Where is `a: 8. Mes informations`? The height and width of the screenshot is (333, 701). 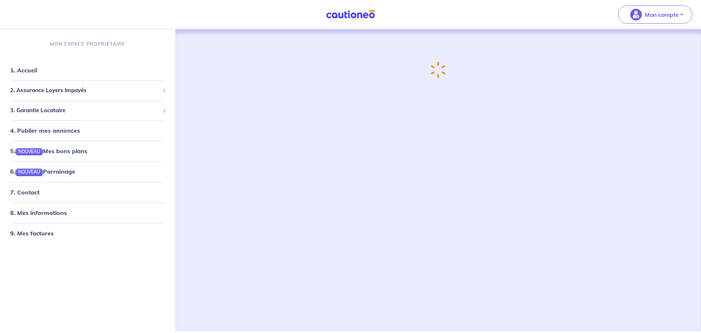 a: 8. Mes informations is located at coordinates (38, 212).